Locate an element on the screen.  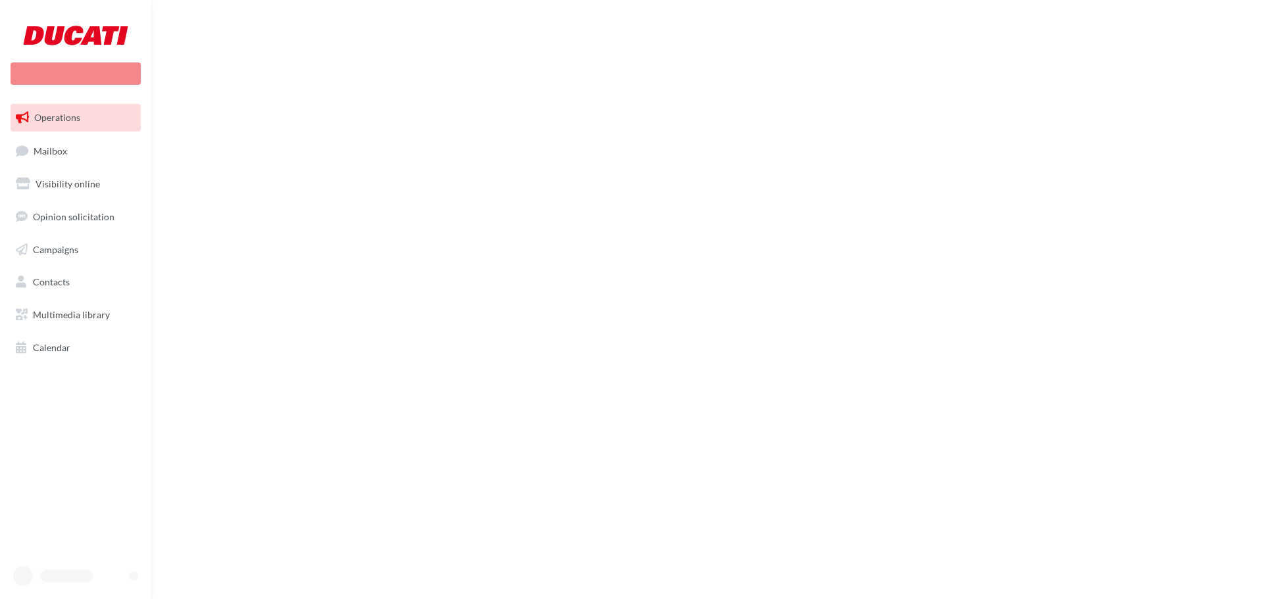
a: Multimedia library is located at coordinates (76, 315).